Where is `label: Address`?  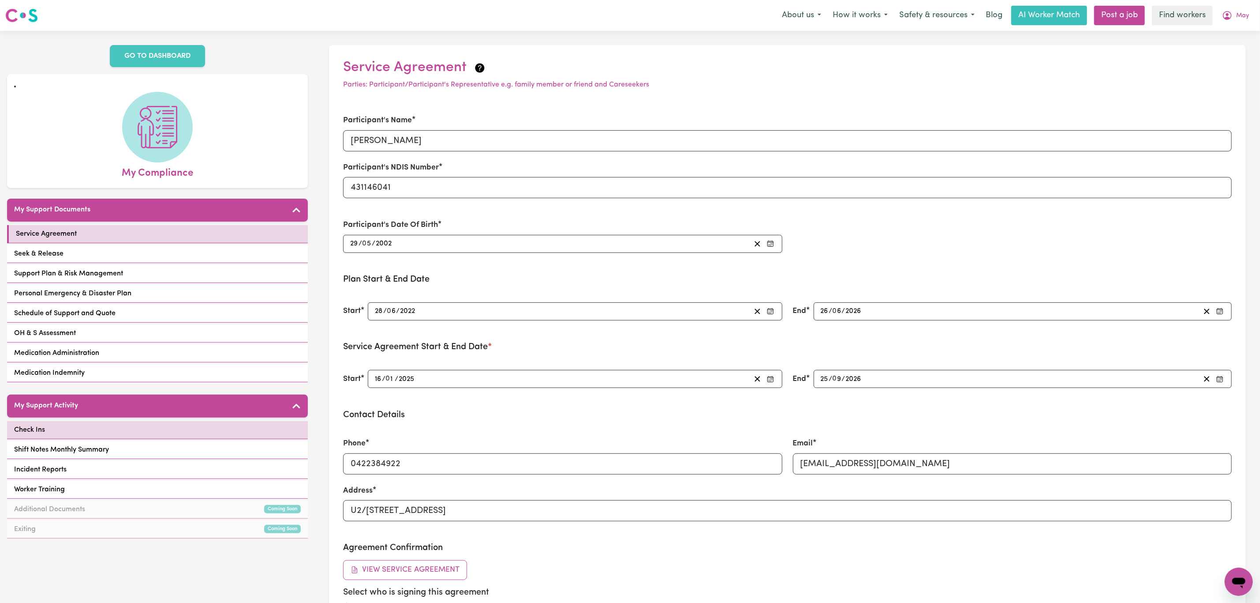 label: Address is located at coordinates (358, 491).